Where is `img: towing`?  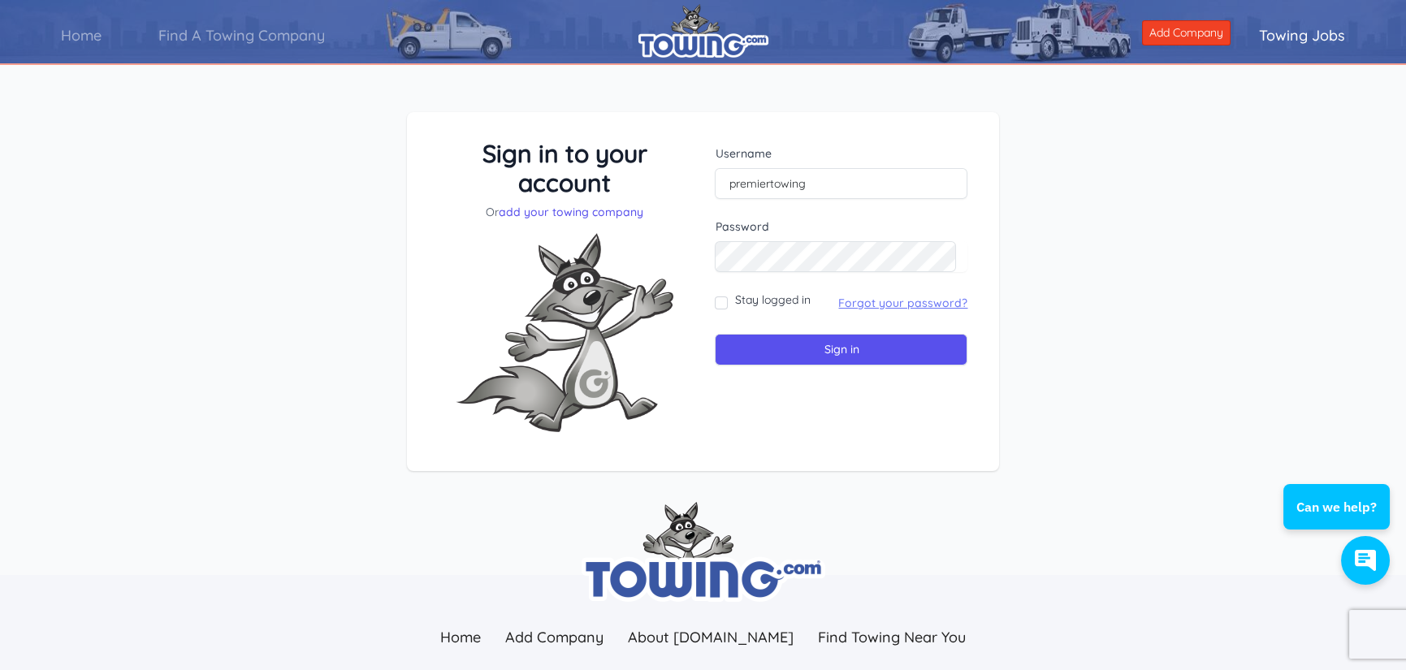
img: towing is located at coordinates (703, 551).